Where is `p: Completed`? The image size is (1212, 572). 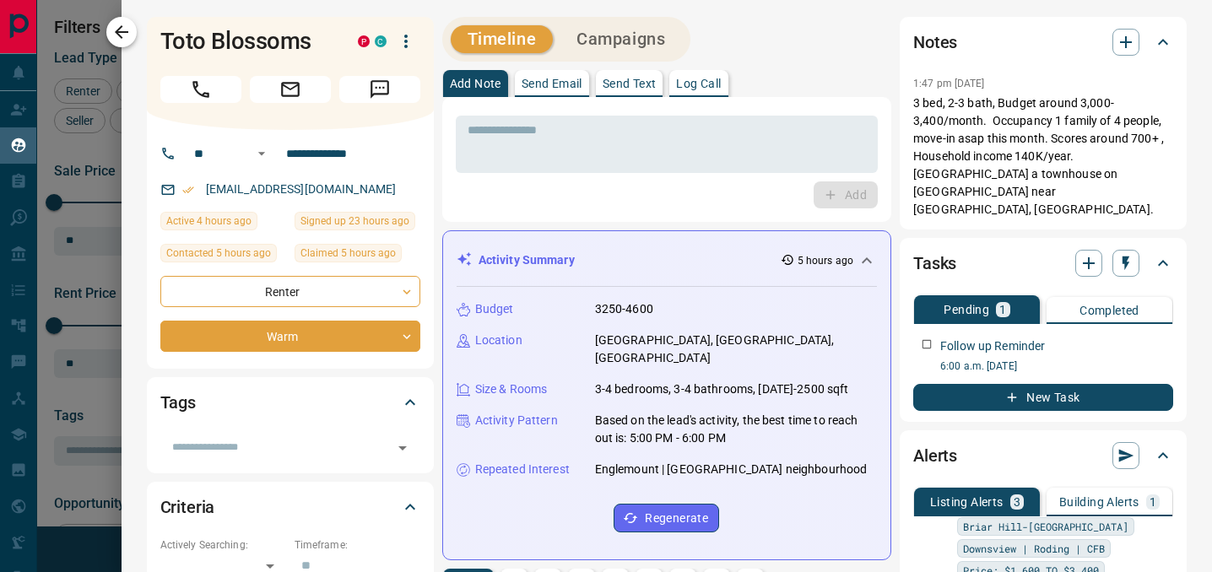 p: Completed is located at coordinates (1109, 311).